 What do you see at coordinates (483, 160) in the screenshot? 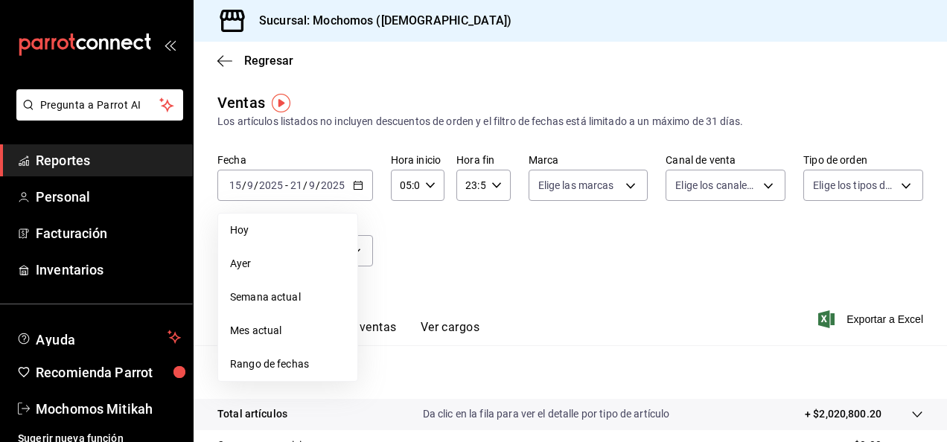
I see `label: Hora fin` at bounding box center [483, 160].